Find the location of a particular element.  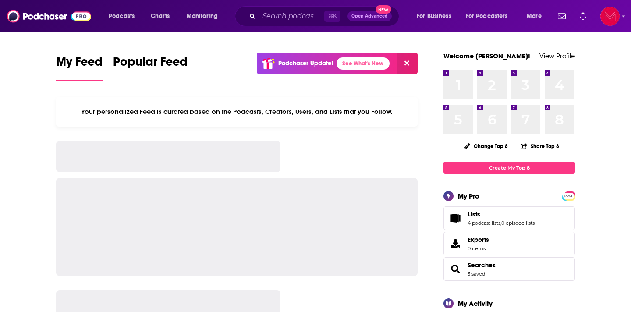

a: Create My Top 8 is located at coordinates (510, 167).